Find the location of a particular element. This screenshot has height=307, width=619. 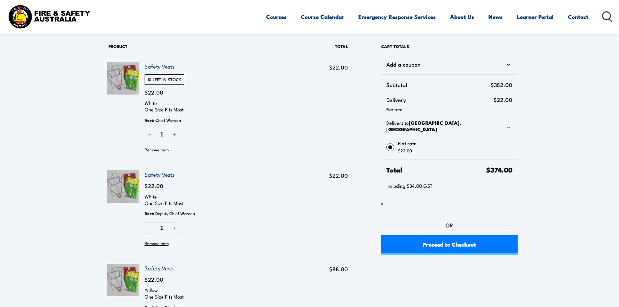

span: Chief Warden is located at coordinates (168, 120).